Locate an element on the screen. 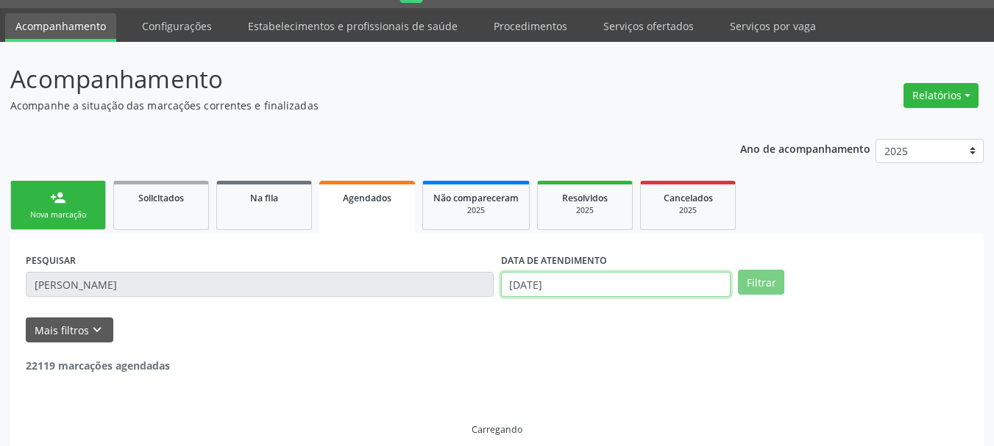  button: Filtrar is located at coordinates (761, 282).